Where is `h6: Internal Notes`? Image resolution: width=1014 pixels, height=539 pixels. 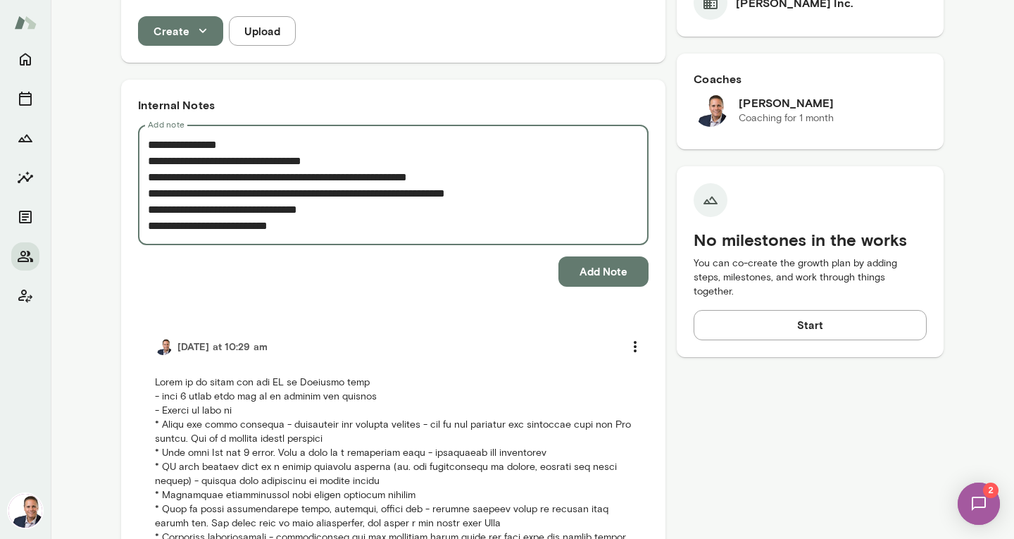 h6: Internal Notes is located at coordinates (393, 105).